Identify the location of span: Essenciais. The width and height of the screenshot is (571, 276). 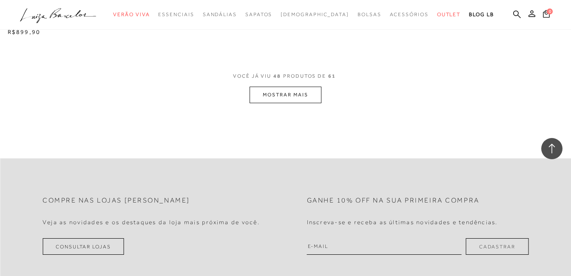
(176, 14).